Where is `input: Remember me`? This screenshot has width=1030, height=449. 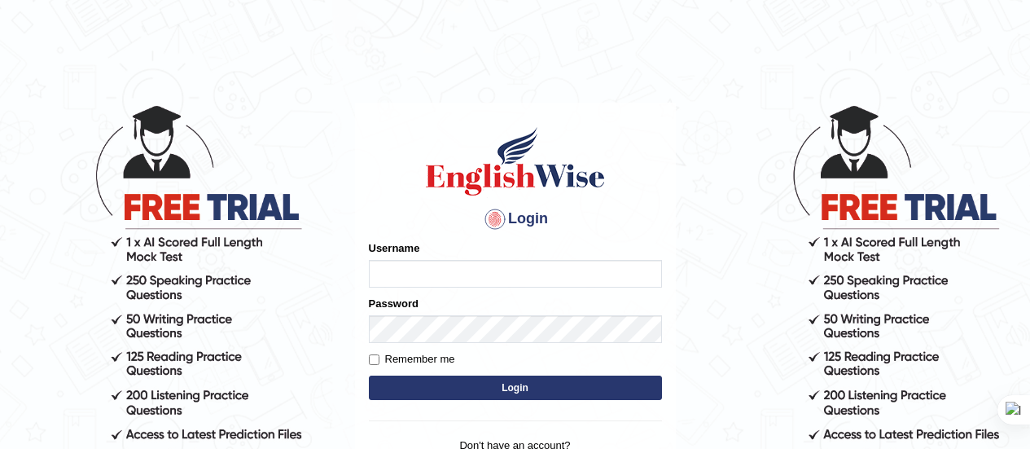 input: Remember me is located at coordinates (374, 359).